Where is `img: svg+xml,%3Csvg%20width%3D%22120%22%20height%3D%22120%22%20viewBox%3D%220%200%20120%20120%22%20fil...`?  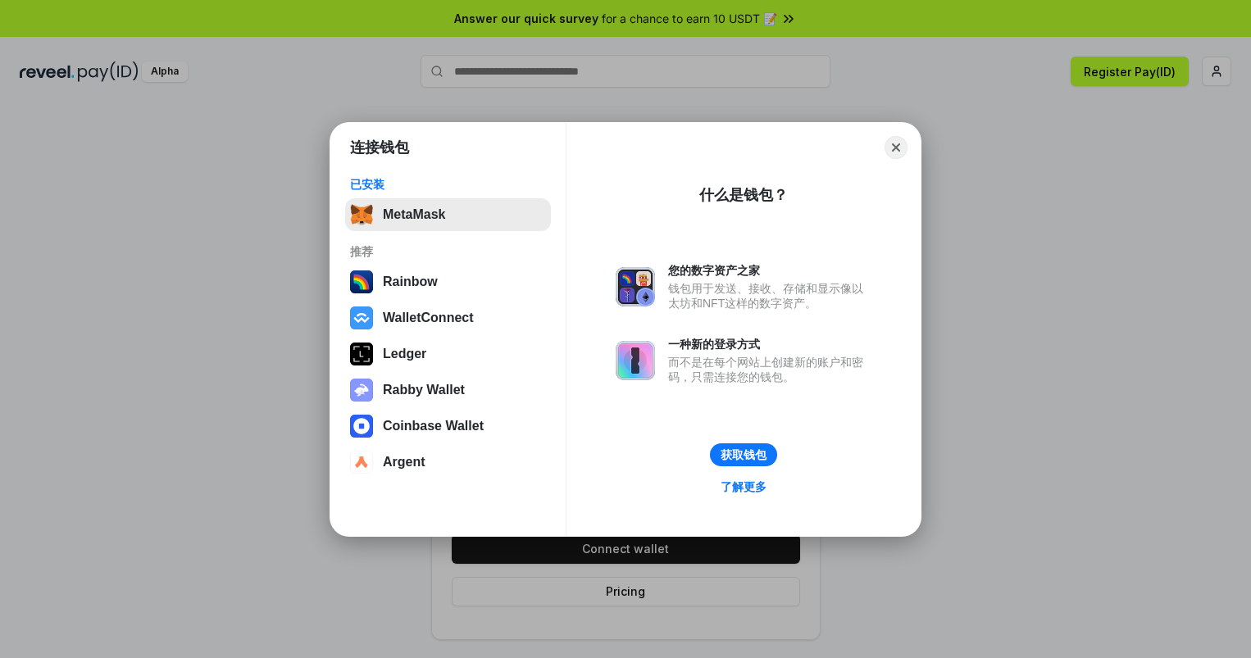 img: svg+xml,%3Csvg%20width%3D%22120%22%20height%3D%22120%22%20viewBox%3D%220%200%20120%20120%22%20fil... is located at coordinates (362, 282).